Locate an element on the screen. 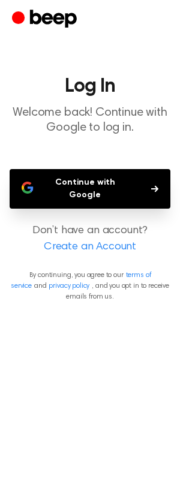  a: Beep is located at coordinates (46, 19).